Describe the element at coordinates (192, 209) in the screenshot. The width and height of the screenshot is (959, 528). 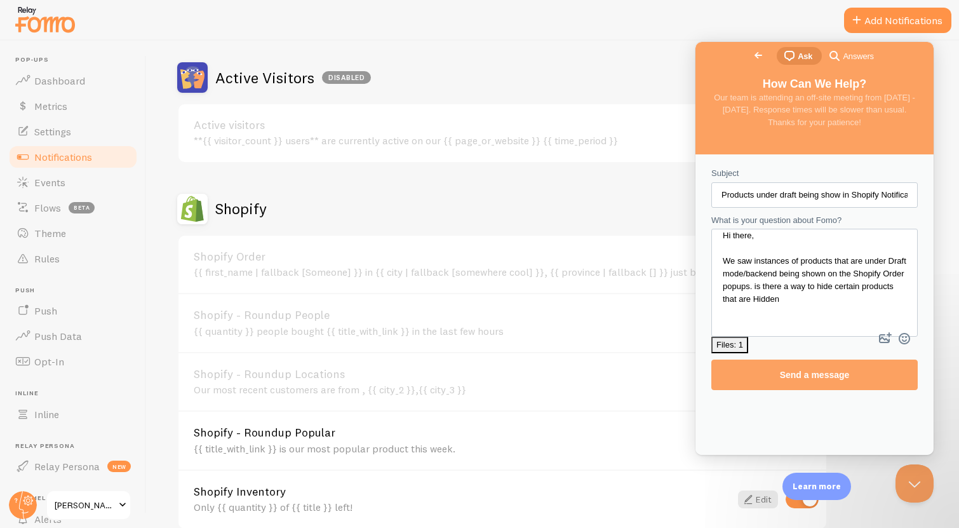
I see `img: Shopify` at that location.